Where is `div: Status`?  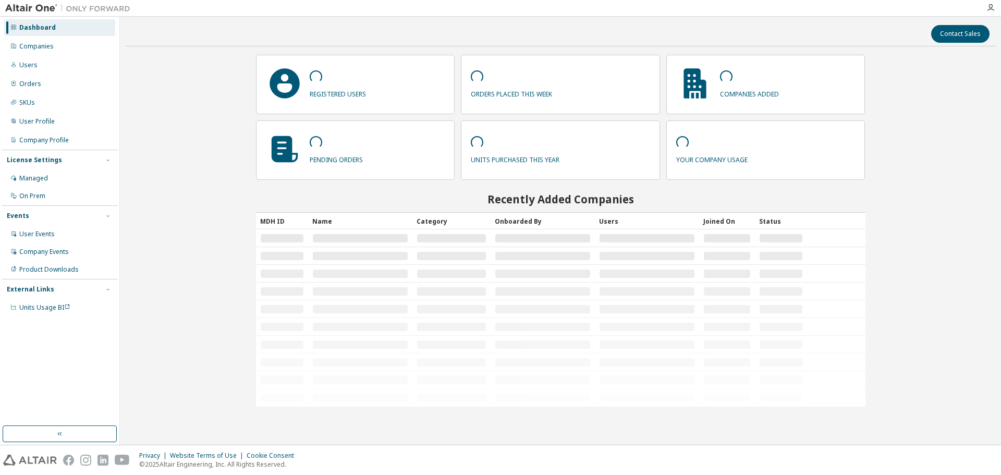
div: Status is located at coordinates (781, 221).